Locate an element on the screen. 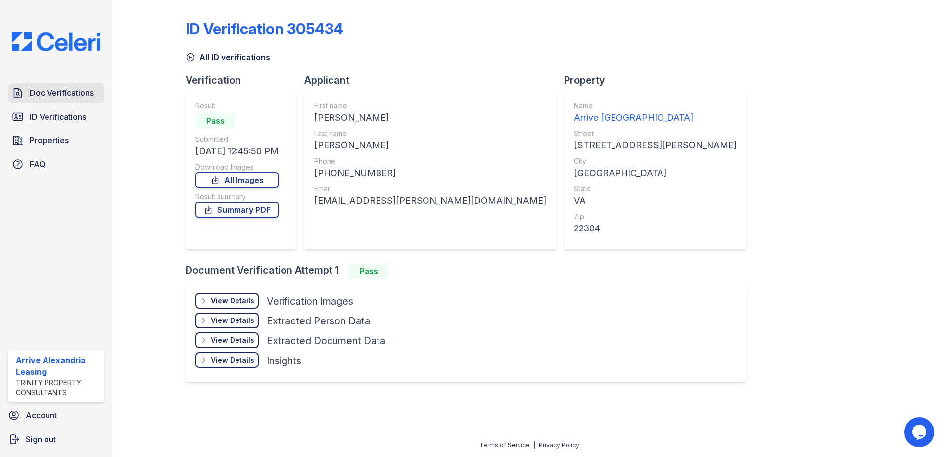 The image size is (946, 457). a: All ID verifications is located at coordinates (228, 57).